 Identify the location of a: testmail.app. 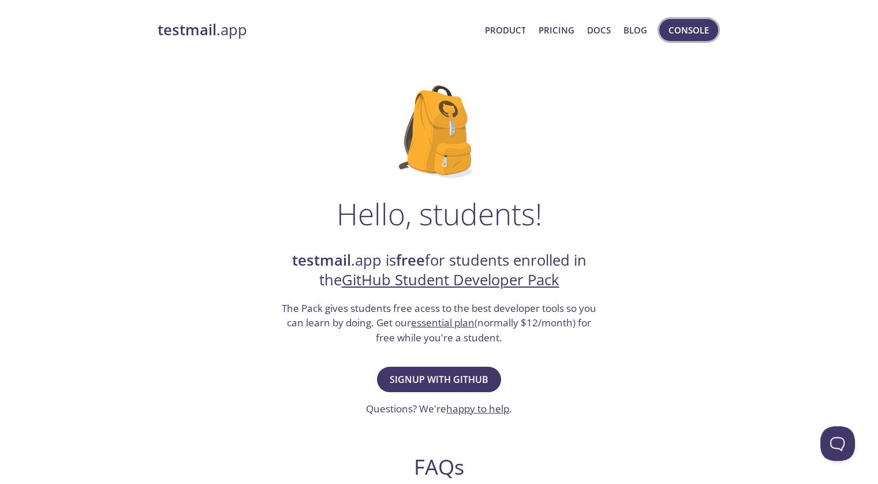
(316, 30).